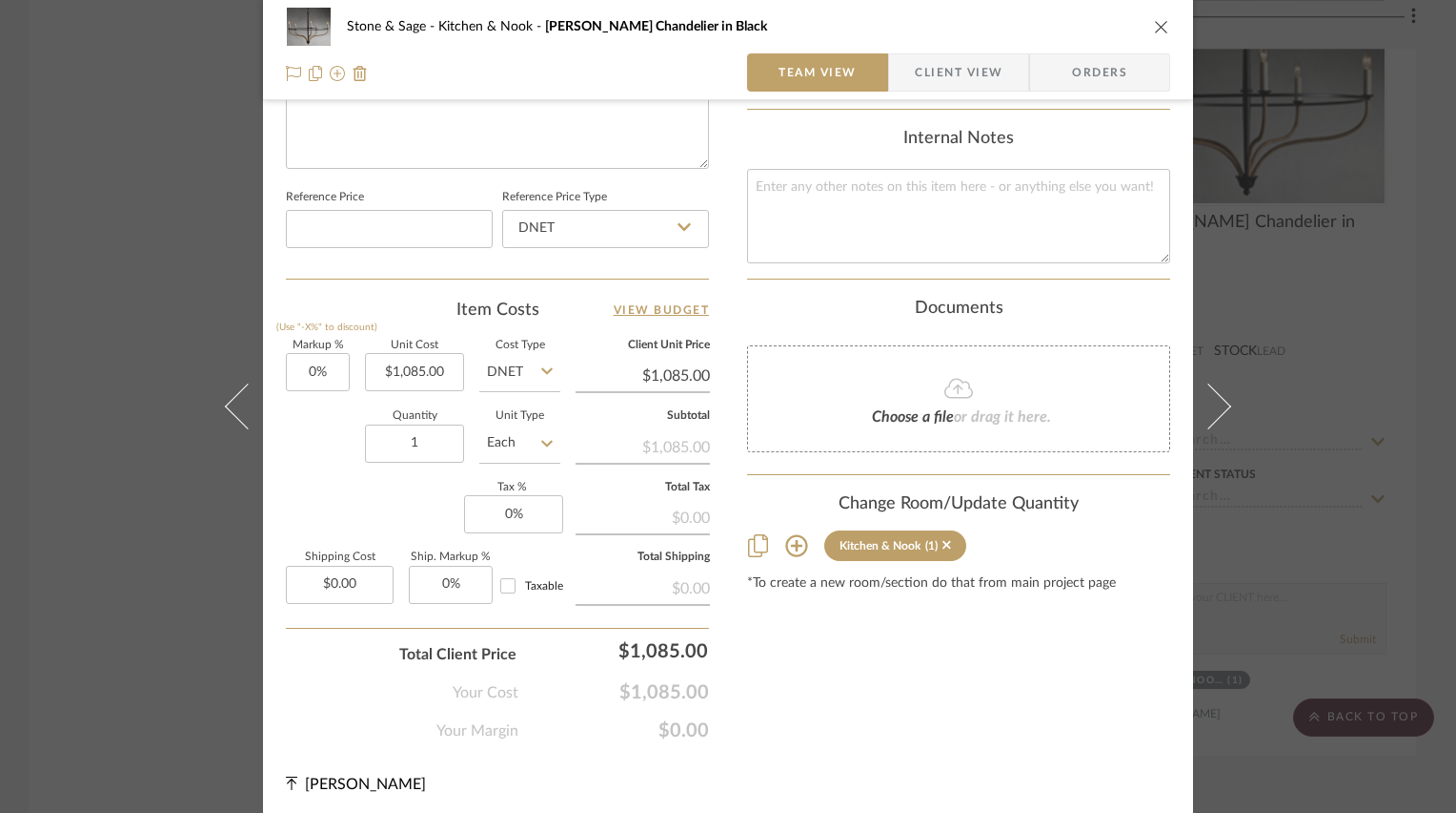 The width and height of the screenshot is (1456, 813). Describe the element at coordinates (485, 693) in the screenshot. I see `span: Your Cost` at that location.